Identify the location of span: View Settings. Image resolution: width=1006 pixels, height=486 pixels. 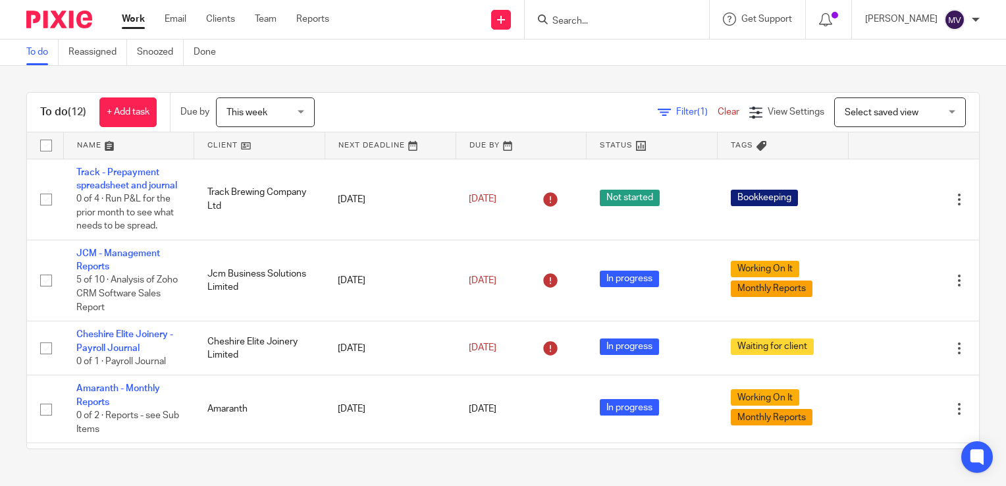
(796, 112).